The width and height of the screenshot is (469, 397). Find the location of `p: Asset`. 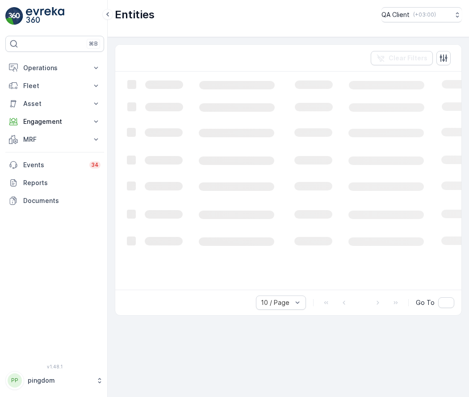

p: Asset is located at coordinates (54, 104).